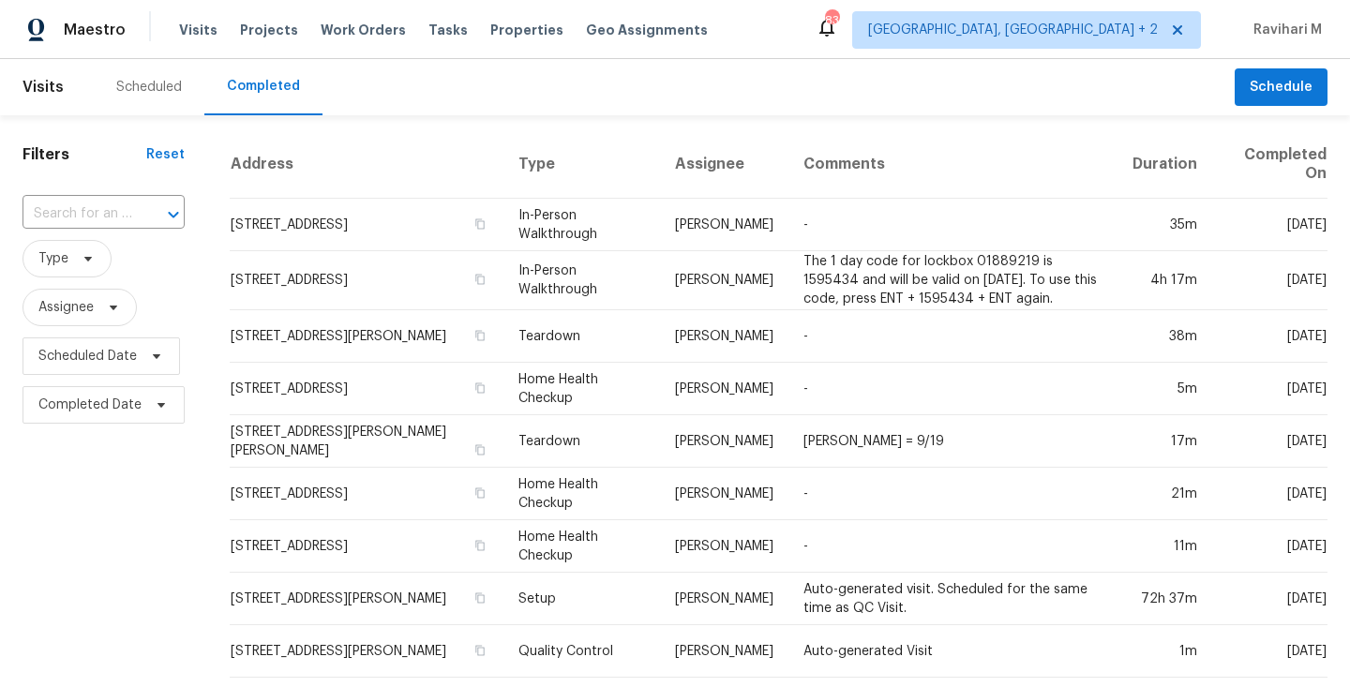  I want to click on span: Work Orders, so click(363, 30).